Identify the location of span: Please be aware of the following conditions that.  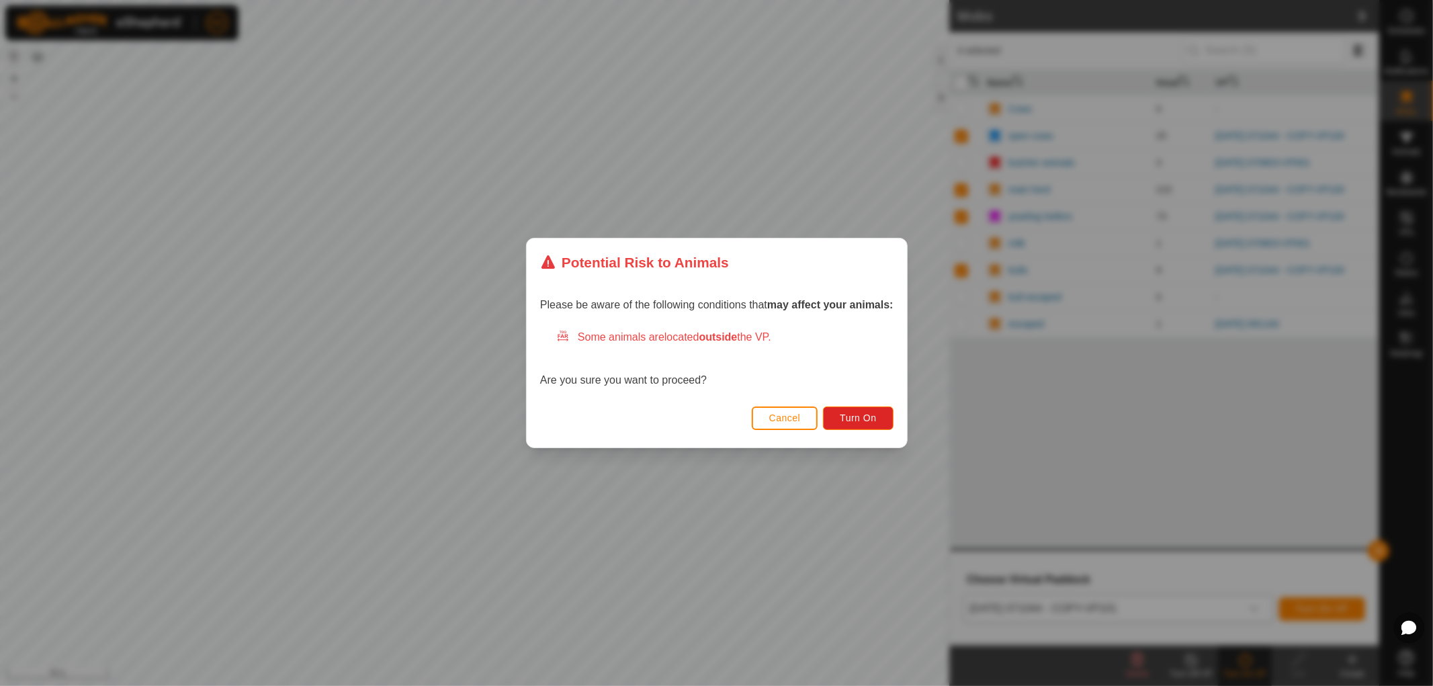
(717, 304).